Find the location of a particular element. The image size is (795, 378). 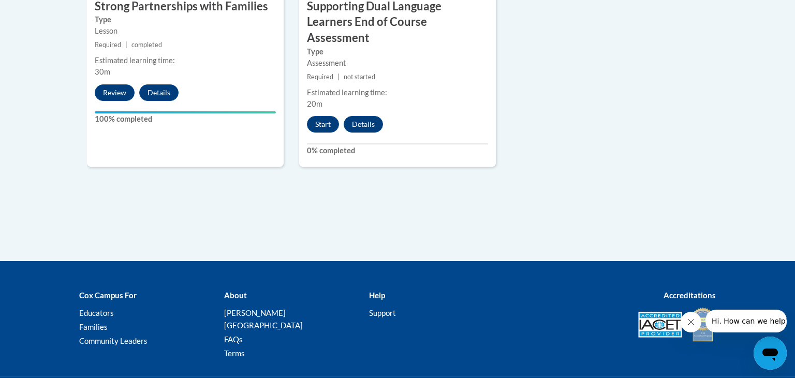

button: Review is located at coordinates (114, 93).